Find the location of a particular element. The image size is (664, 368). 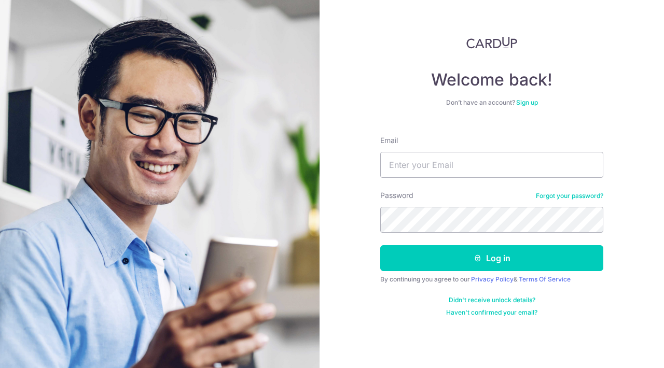

div: By continuing you agree to our & is located at coordinates (492, 280).